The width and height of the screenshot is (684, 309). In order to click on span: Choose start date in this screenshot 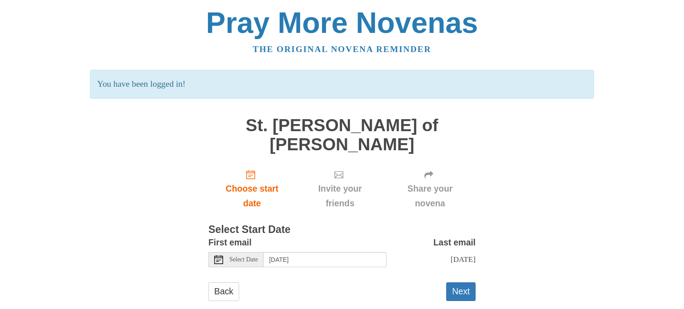, I will do `click(252, 196)`.